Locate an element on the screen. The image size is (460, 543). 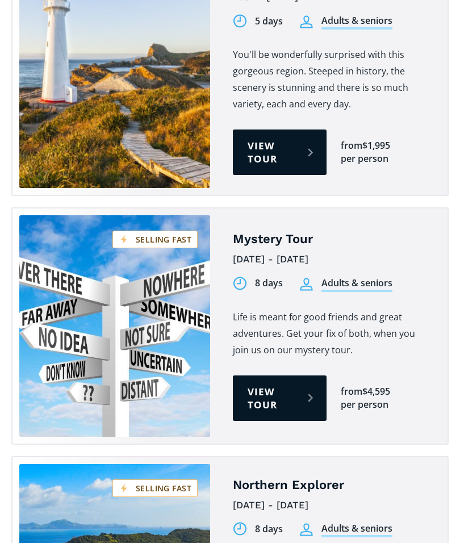
h4: Northern Explorer is located at coordinates (332, 485).